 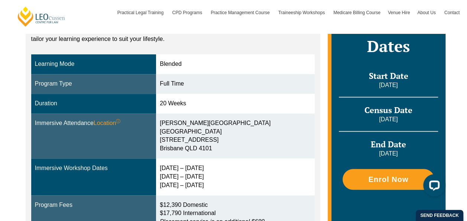 What do you see at coordinates (188, 213) in the screenshot?
I see `span: $17,790 International` at bounding box center [188, 213].